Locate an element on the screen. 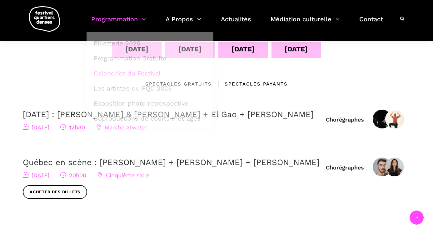 Image resolution: width=433 pixels, height=234 pixels. img: Zachary Bastille is located at coordinates (382, 167).